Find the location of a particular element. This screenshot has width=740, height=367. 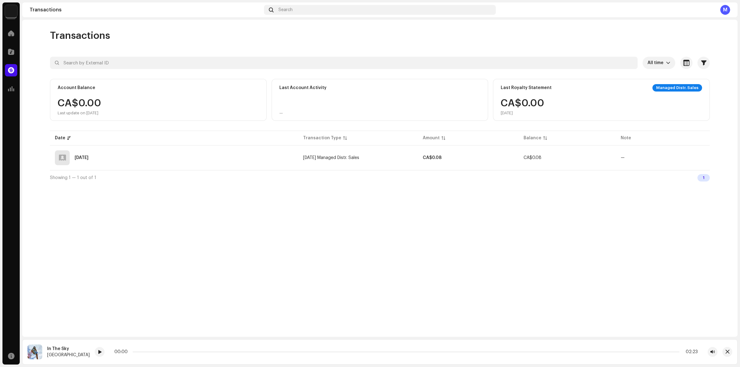

div: Transactions is located at coordinates (146, 10).